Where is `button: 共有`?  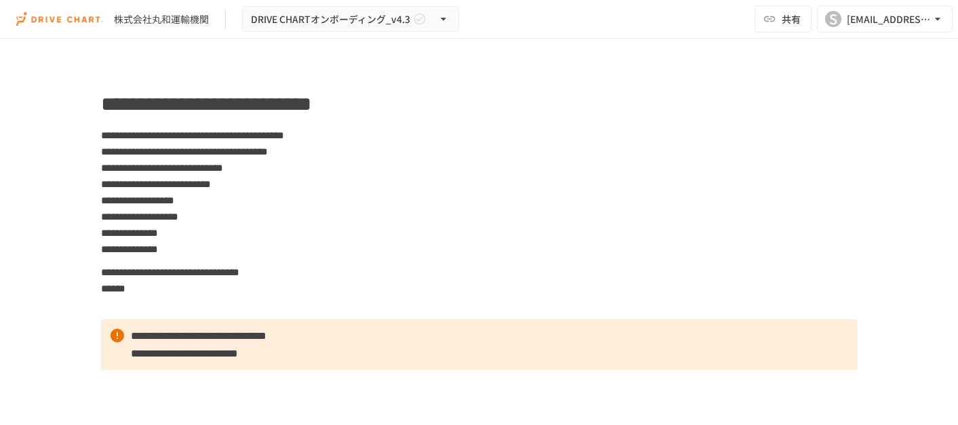
button: 共有 is located at coordinates (783, 19).